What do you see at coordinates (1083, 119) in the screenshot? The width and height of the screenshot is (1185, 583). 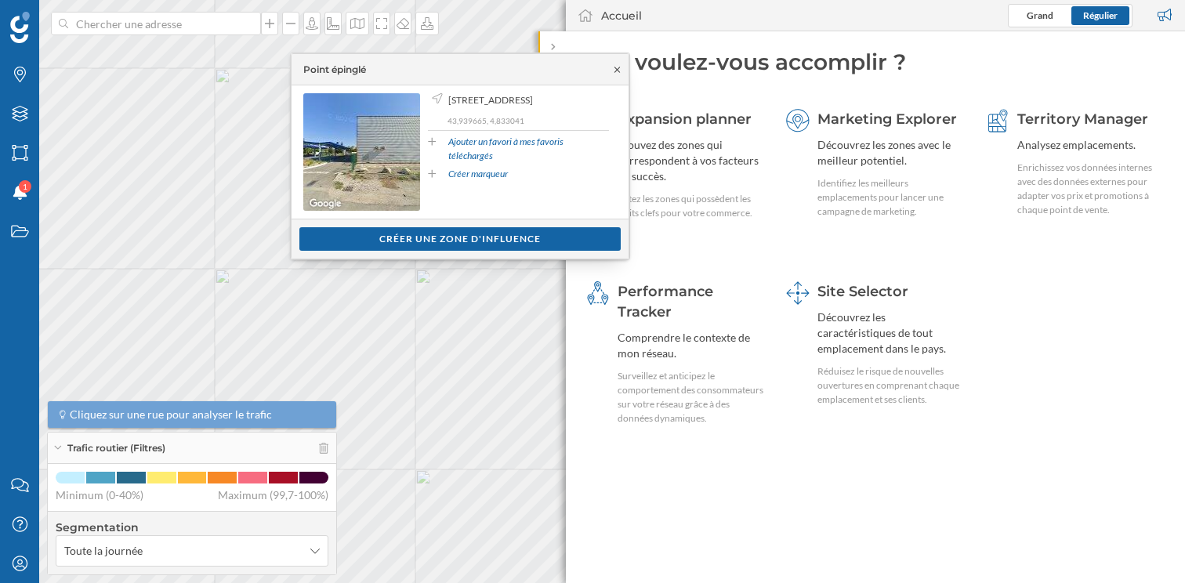 I see `span: Territory Manager` at bounding box center [1083, 119].